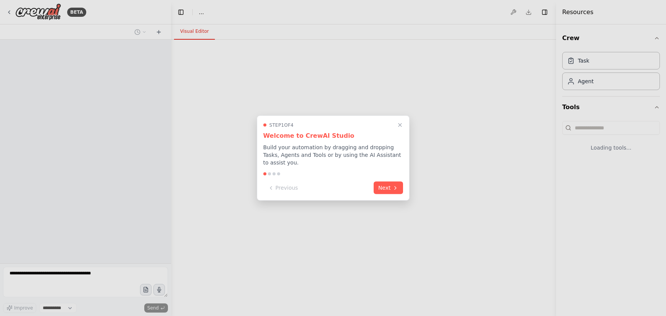 Image resolution: width=666 pixels, height=316 pixels. I want to click on button: Previous, so click(283, 188).